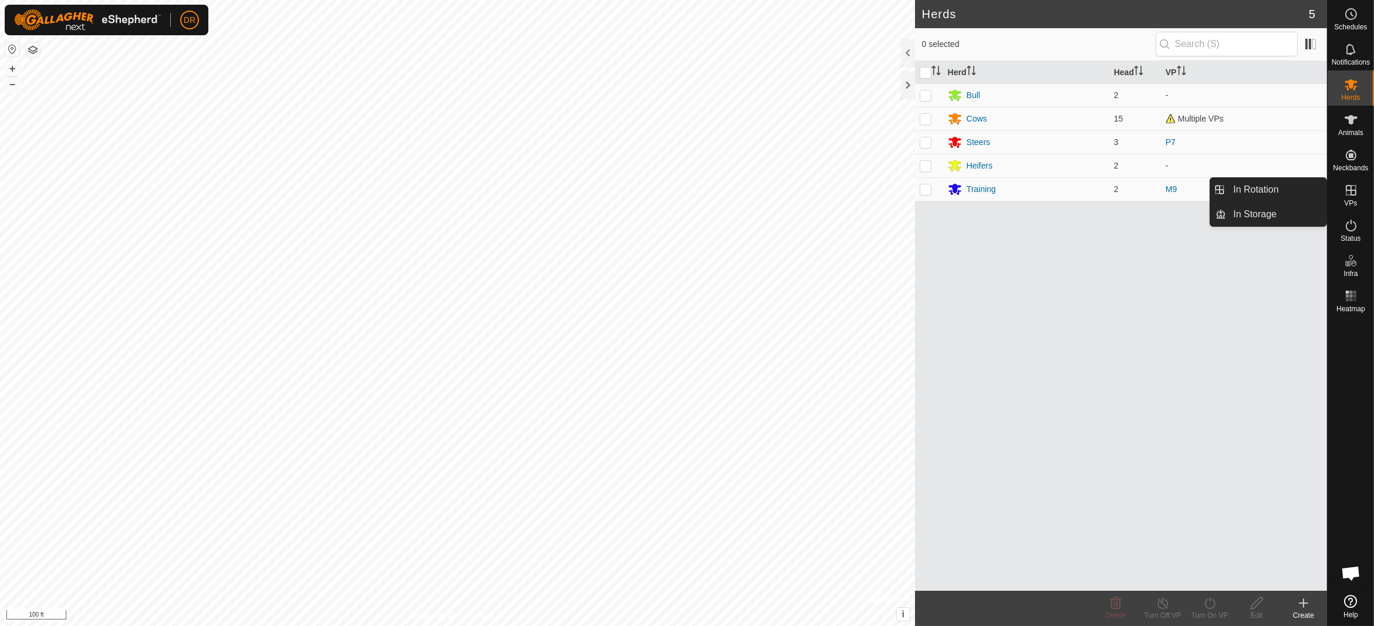  What do you see at coordinates (1039, 44) in the screenshot?
I see `span: 0 selected` at bounding box center [1039, 44].